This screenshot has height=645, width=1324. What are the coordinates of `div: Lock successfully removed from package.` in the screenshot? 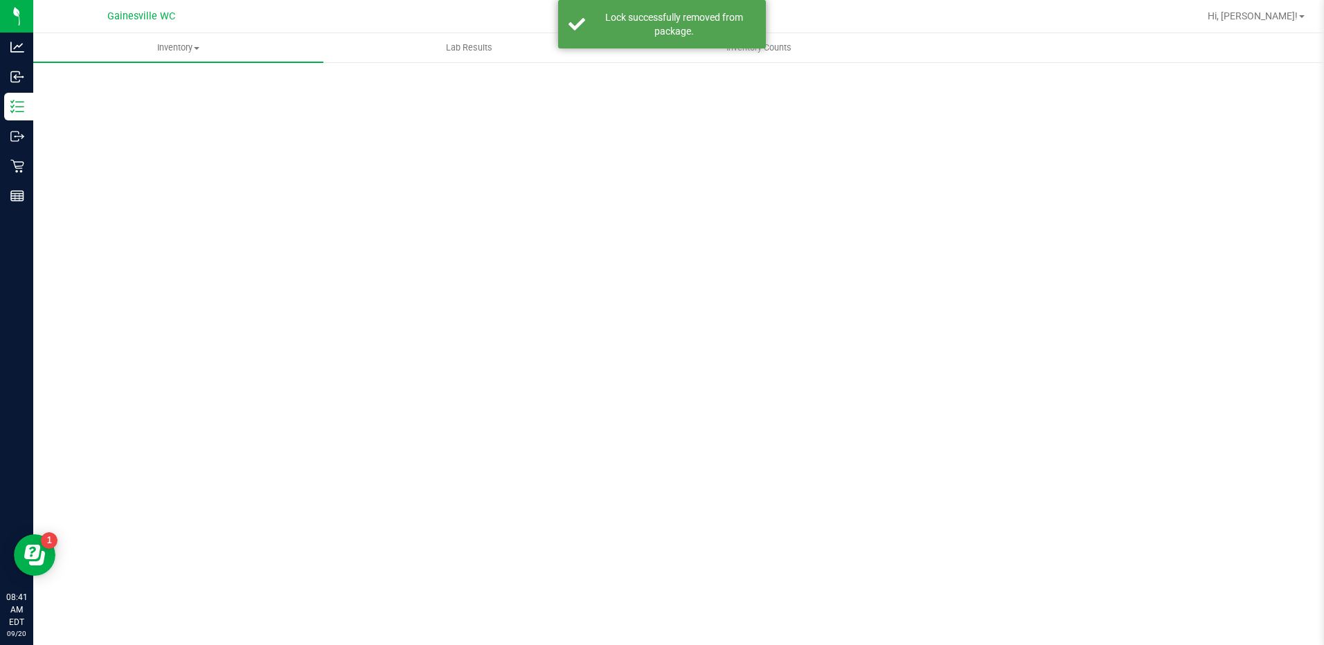 It's located at (674, 24).